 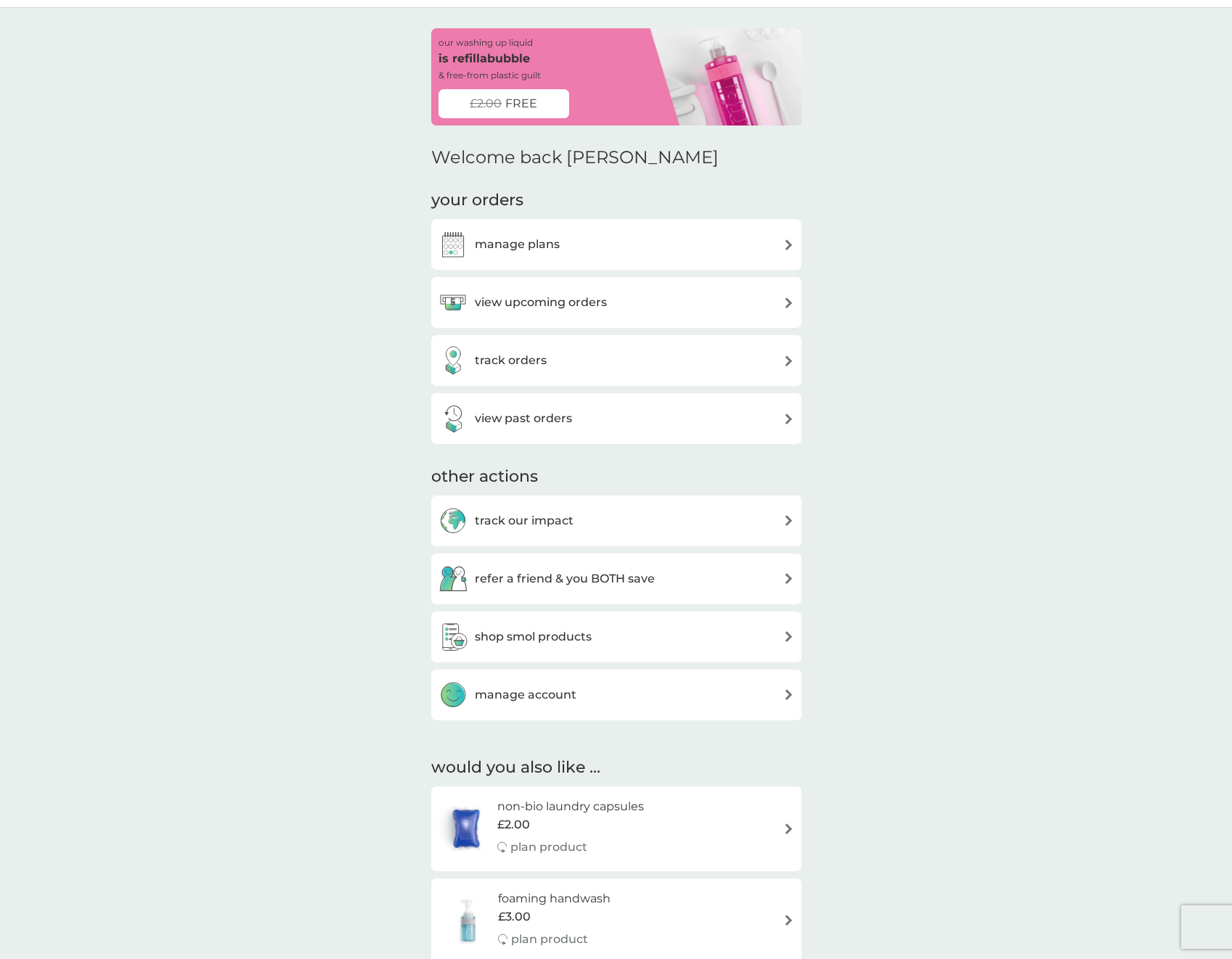 I want to click on img: non-bio laundry capsules, so click(x=466, y=829).